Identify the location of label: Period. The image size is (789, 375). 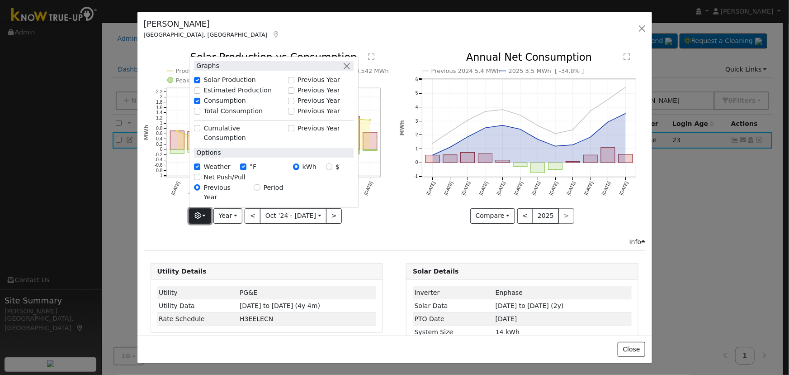
(274, 187).